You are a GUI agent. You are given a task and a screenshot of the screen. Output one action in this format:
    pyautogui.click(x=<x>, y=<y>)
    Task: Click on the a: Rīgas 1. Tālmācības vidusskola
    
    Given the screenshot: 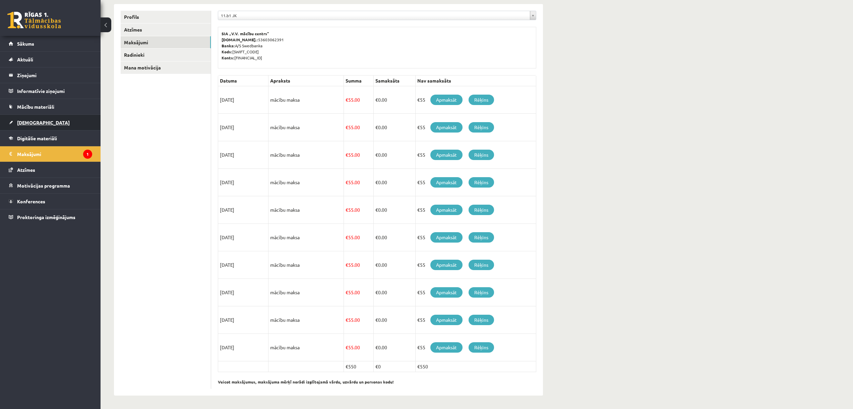 What is the action you would take?
    pyautogui.click(x=34, y=20)
    